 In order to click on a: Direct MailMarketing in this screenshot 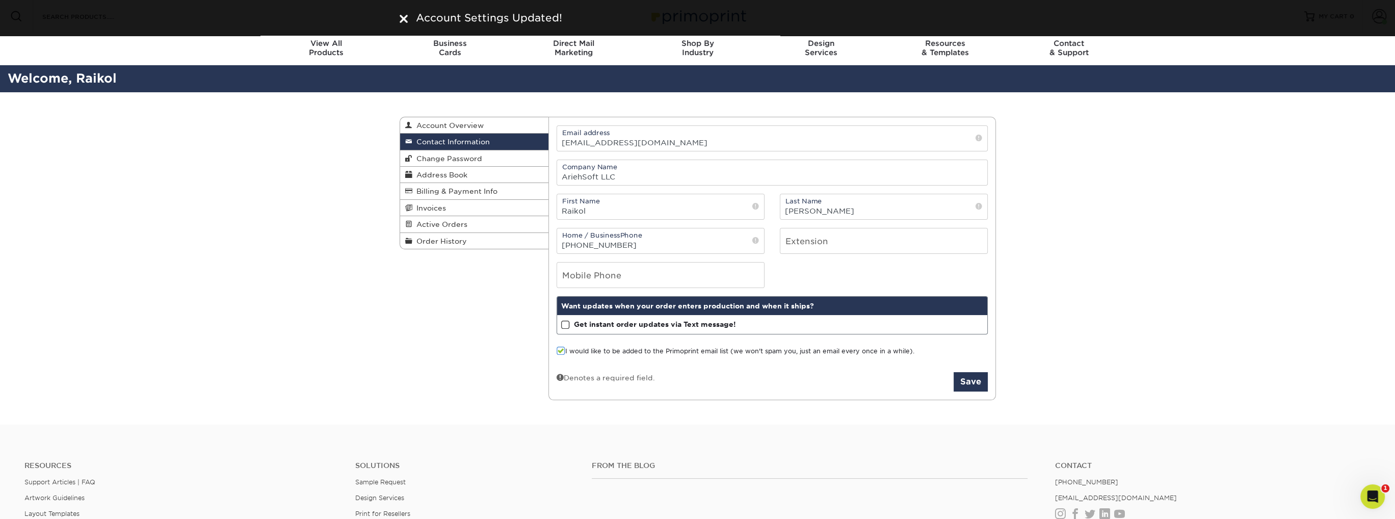, I will do `click(573, 49)`.